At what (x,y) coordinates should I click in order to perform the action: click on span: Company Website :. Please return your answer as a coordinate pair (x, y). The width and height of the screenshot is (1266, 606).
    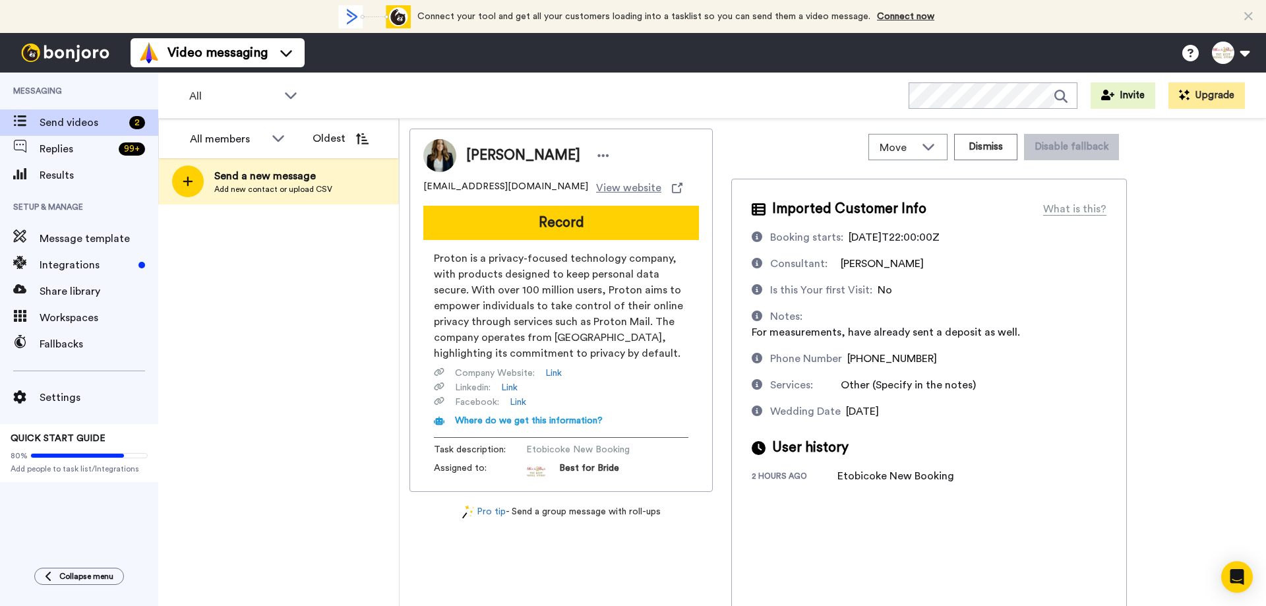
    Looking at the image, I should click on (495, 373).